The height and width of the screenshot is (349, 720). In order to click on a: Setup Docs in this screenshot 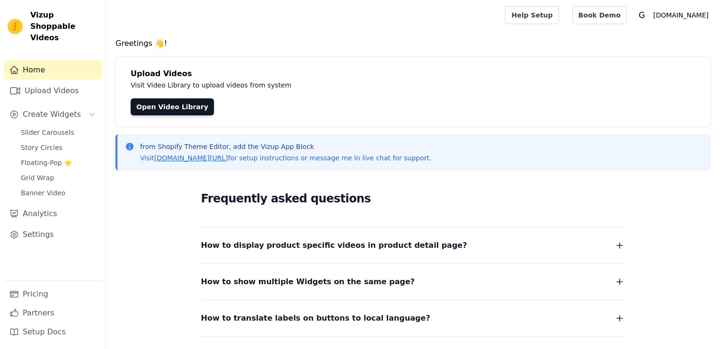, I will do `click(53, 332)`.